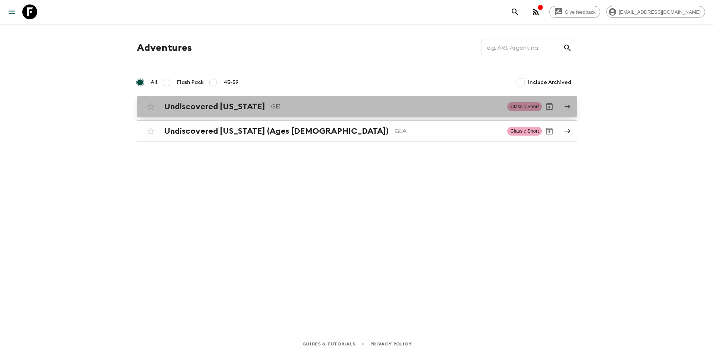 The height and width of the screenshot is (354, 714). I want to click on button: menu, so click(12, 12).